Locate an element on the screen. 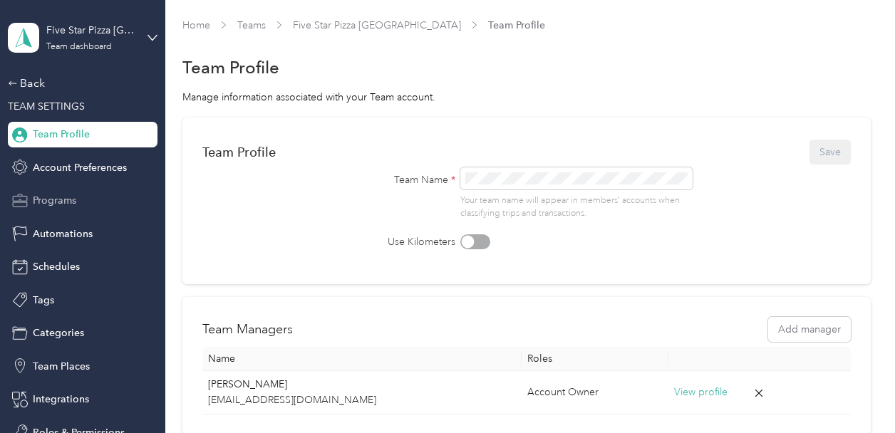 This screenshot has width=895, height=433. span: Team Places is located at coordinates (61, 366).